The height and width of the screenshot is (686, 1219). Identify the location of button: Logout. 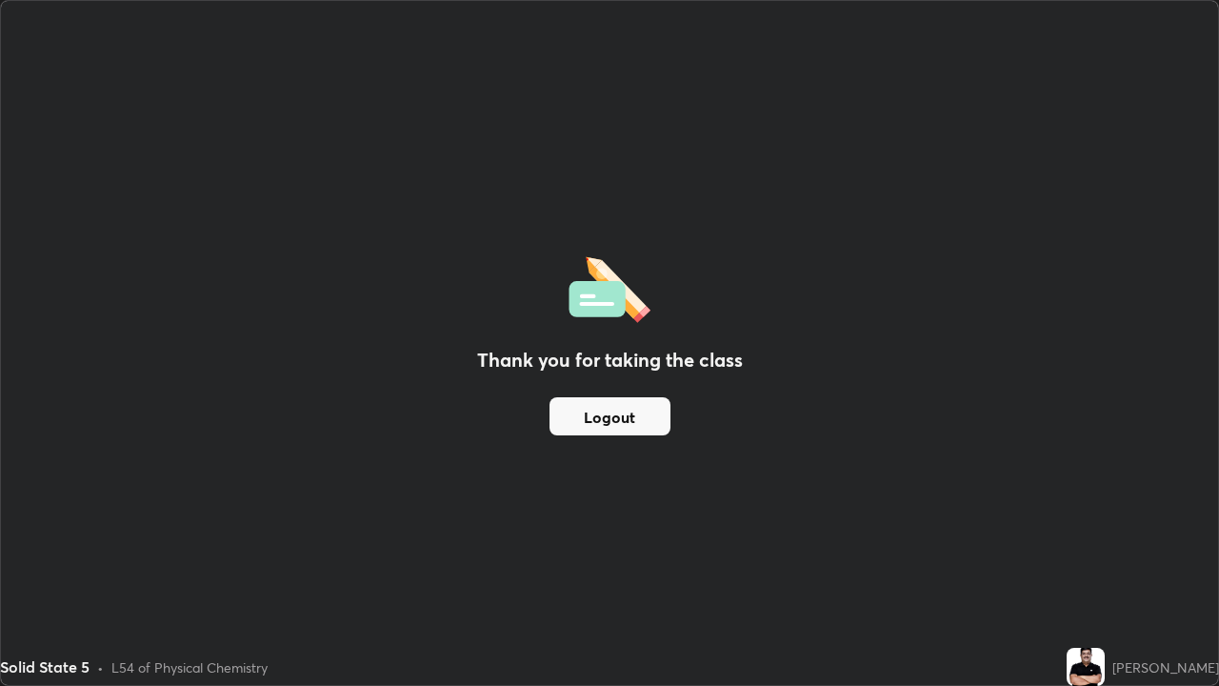
(610, 416).